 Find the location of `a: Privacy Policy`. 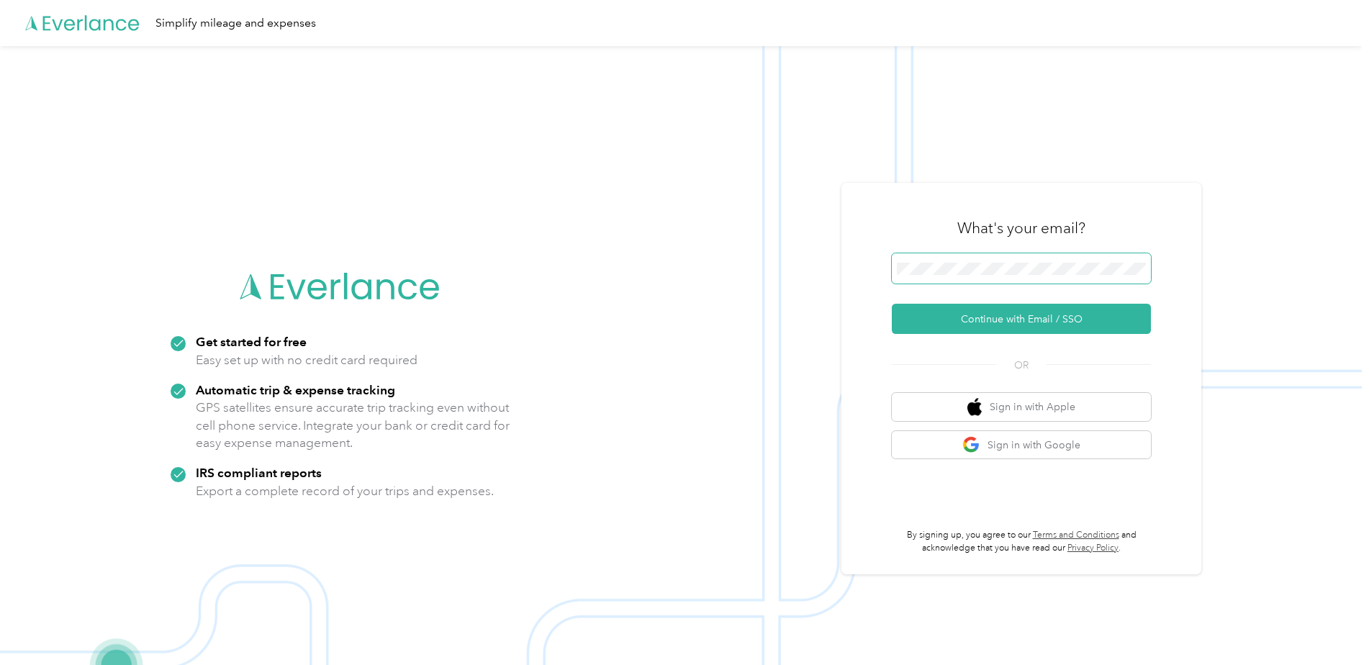

a: Privacy Policy is located at coordinates (1093, 548).